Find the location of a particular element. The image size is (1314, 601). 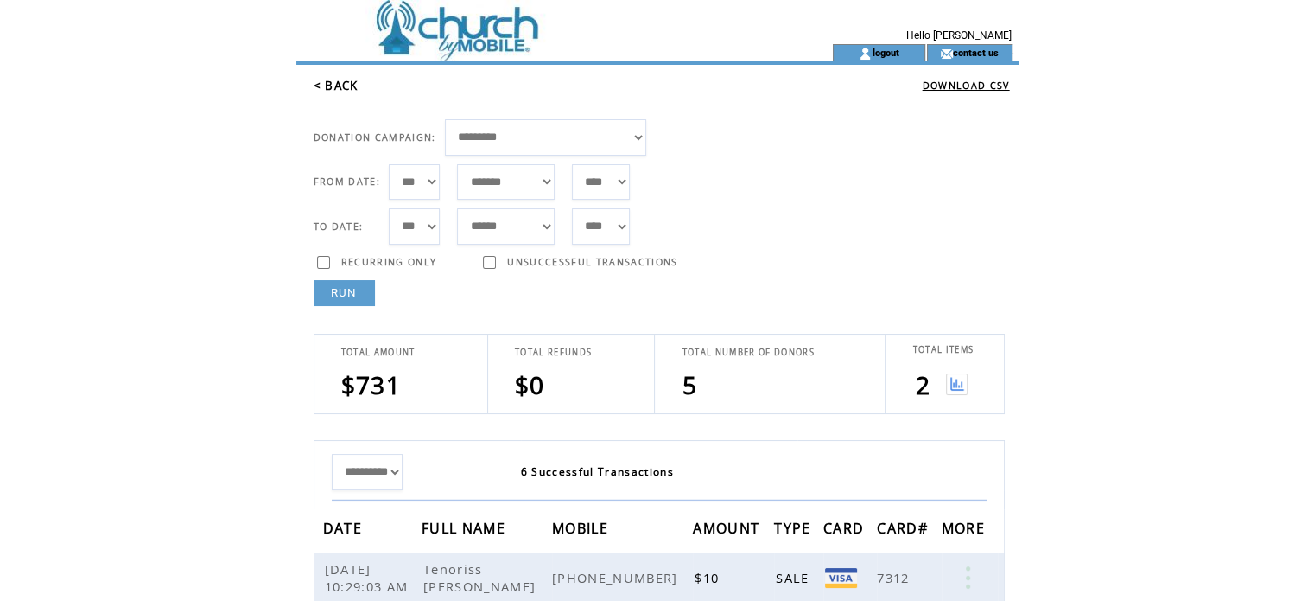

span: CARD is located at coordinates (846, 530).